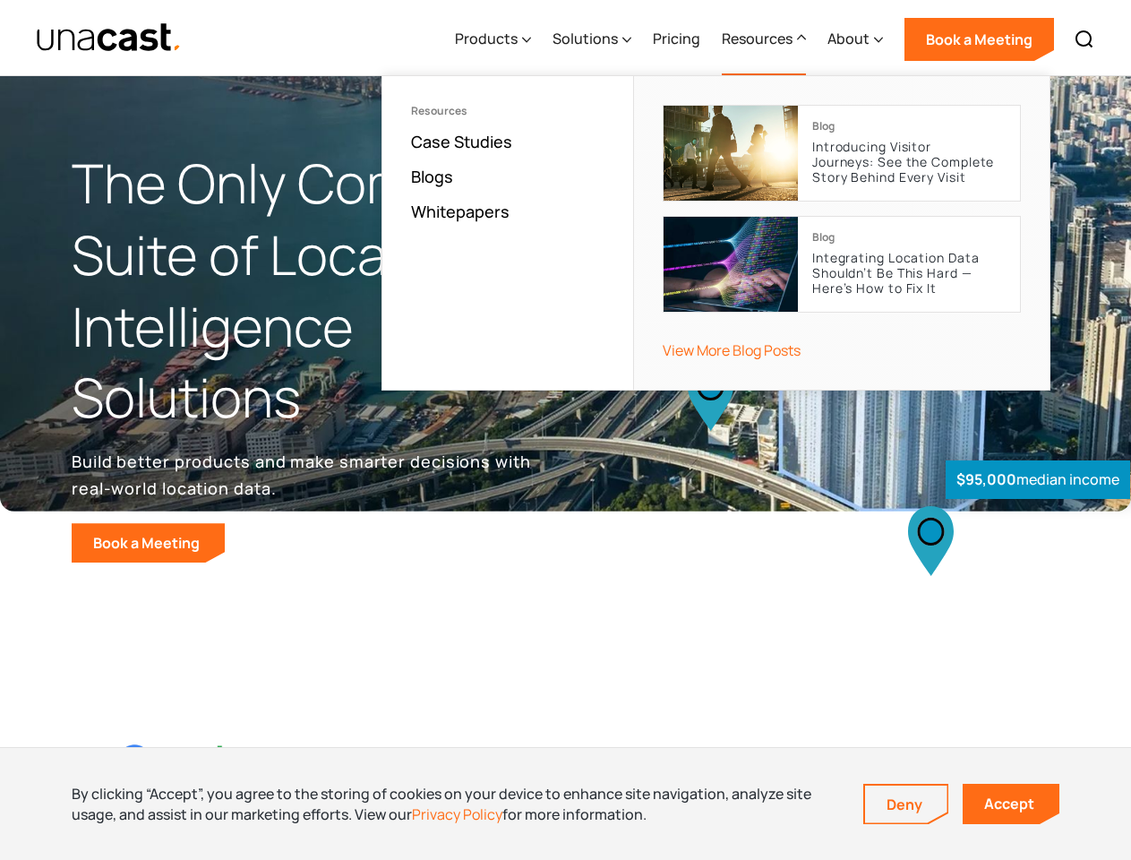  I want to click on div: By clicking “Accept”, you agree to the storing of cookies on your device to enhance site navigati..., so click(454, 803).